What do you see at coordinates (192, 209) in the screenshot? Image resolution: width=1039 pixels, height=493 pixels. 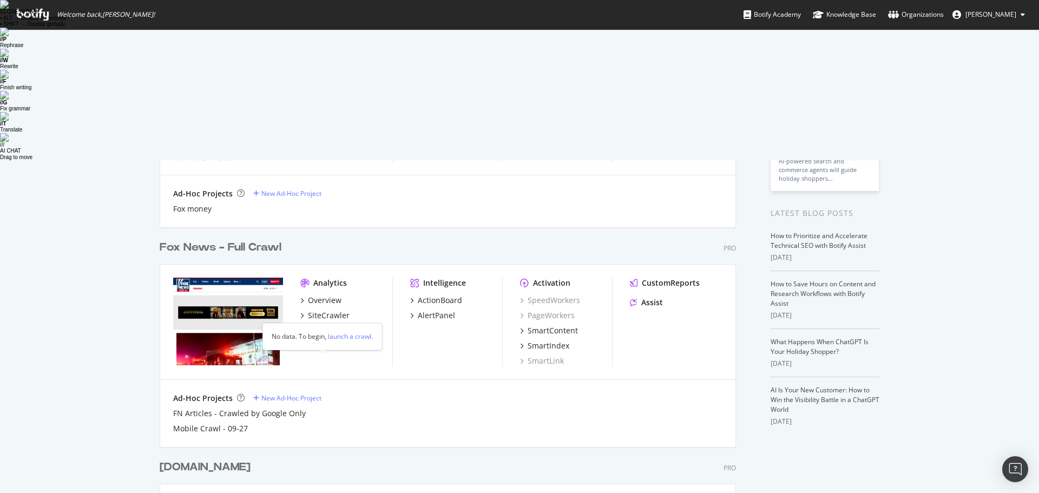 I see `div: Fox money` at bounding box center [192, 209].